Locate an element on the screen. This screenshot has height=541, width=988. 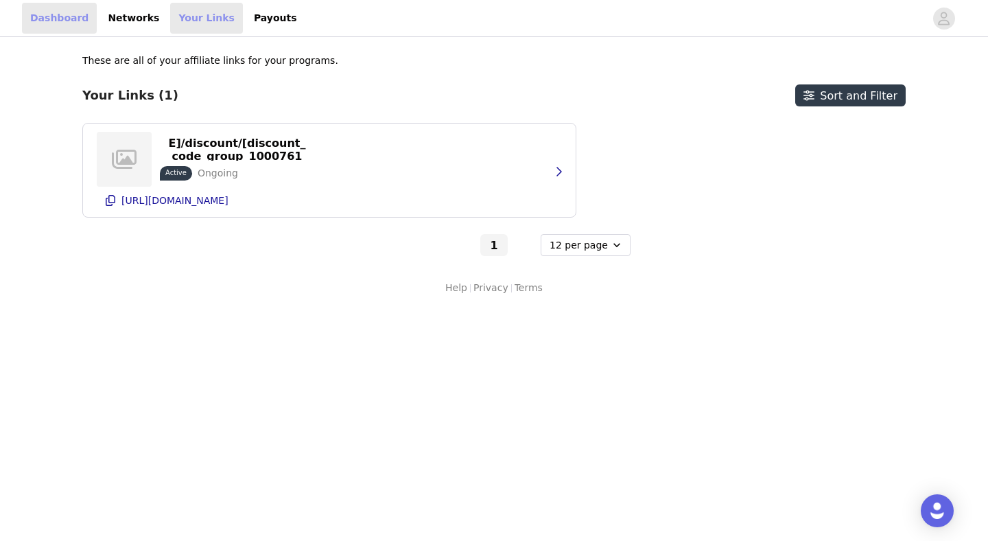
div: avatar is located at coordinates (944, 19).